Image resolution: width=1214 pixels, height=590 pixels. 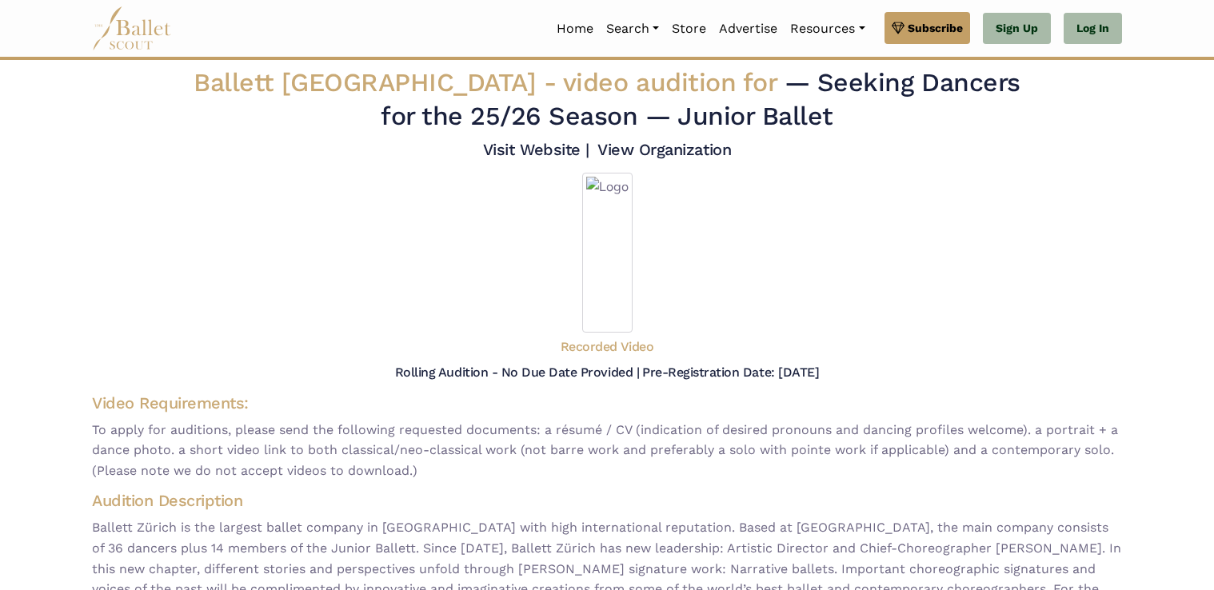 I want to click on a: Visit Website |, so click(x=536, y=150).